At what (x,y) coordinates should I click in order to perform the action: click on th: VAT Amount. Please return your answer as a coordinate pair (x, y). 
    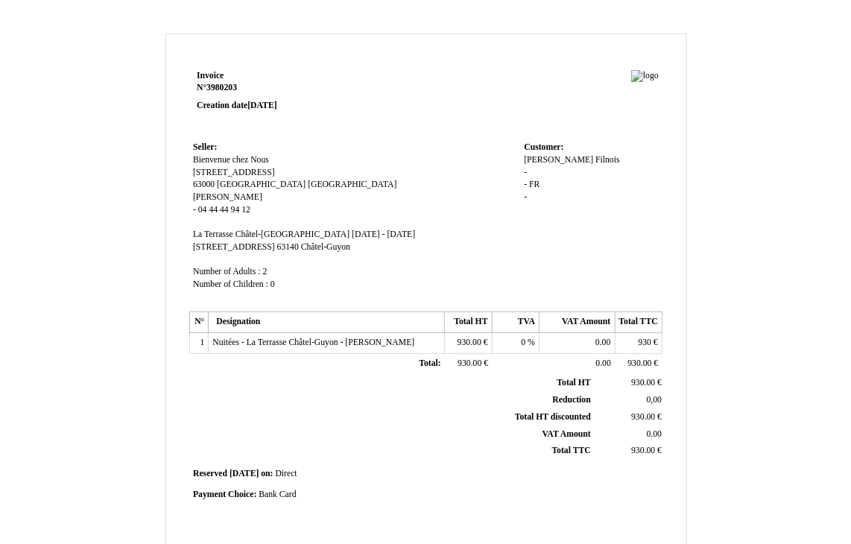
    Looking at the image, I should click on (577, 323).